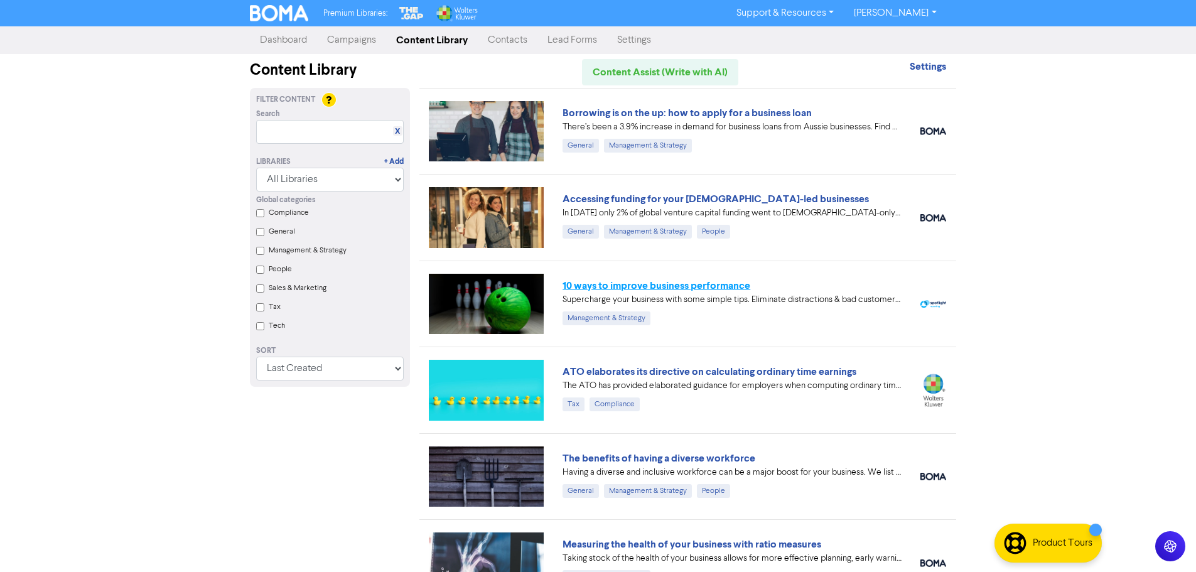  I want to click on label: Management & Strategy, so click(308, 250).